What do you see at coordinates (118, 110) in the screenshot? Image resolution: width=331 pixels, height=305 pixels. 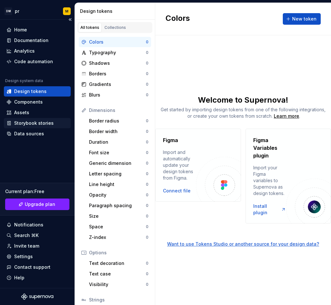 I see `div: Dimensions` at bounding box center [118, 110].